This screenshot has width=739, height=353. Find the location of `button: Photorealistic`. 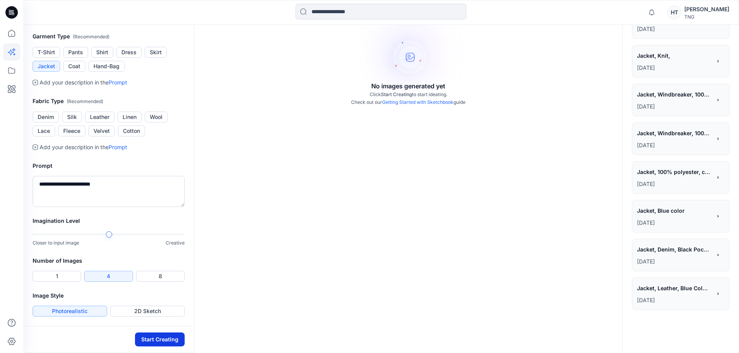

button: Photorealistic is located at coordinates (70, 312).